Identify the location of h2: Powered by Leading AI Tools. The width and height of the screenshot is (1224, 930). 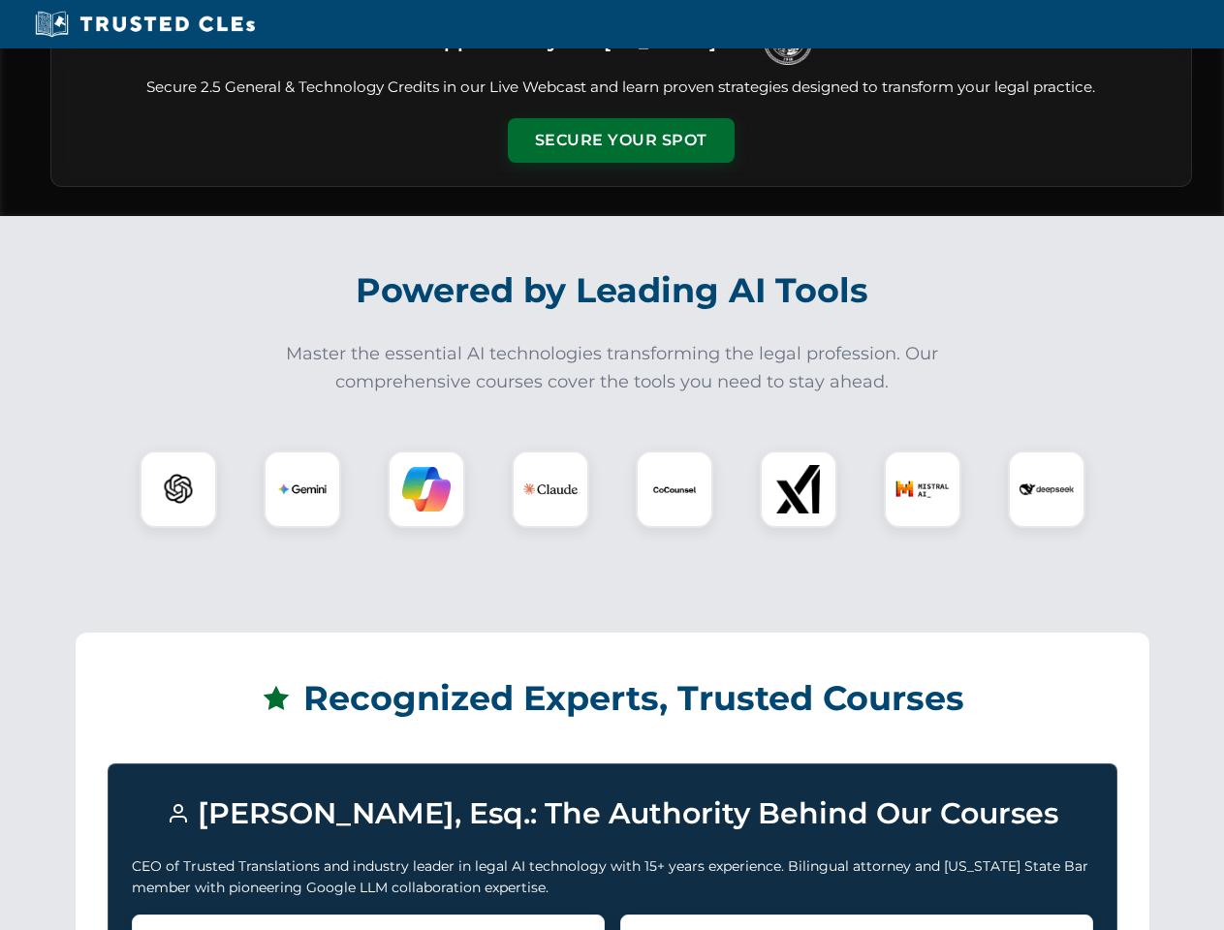
(613, 291).